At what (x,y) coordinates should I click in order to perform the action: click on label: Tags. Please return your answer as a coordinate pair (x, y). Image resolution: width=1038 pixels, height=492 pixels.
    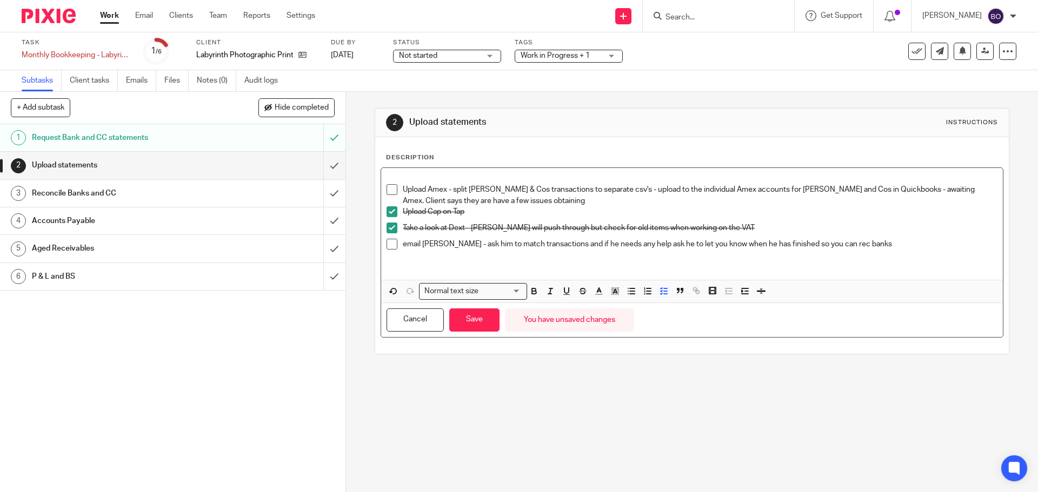
    Looking at the image, I should click on (569, 43).